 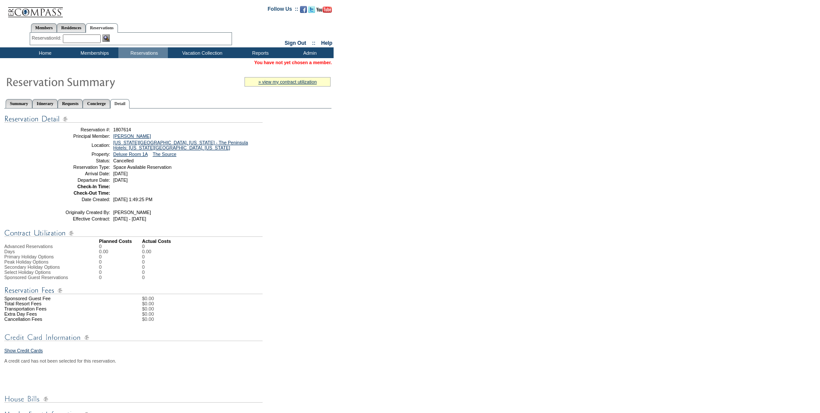 I want to click on a: Subscribe to our YouTube Channel, so click(x=324, y=11).